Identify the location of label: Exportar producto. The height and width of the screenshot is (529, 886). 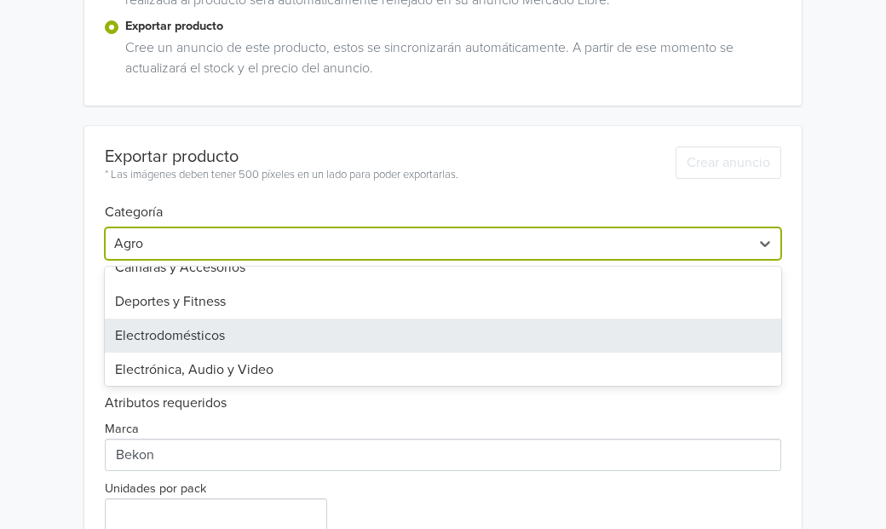
(453, 26).